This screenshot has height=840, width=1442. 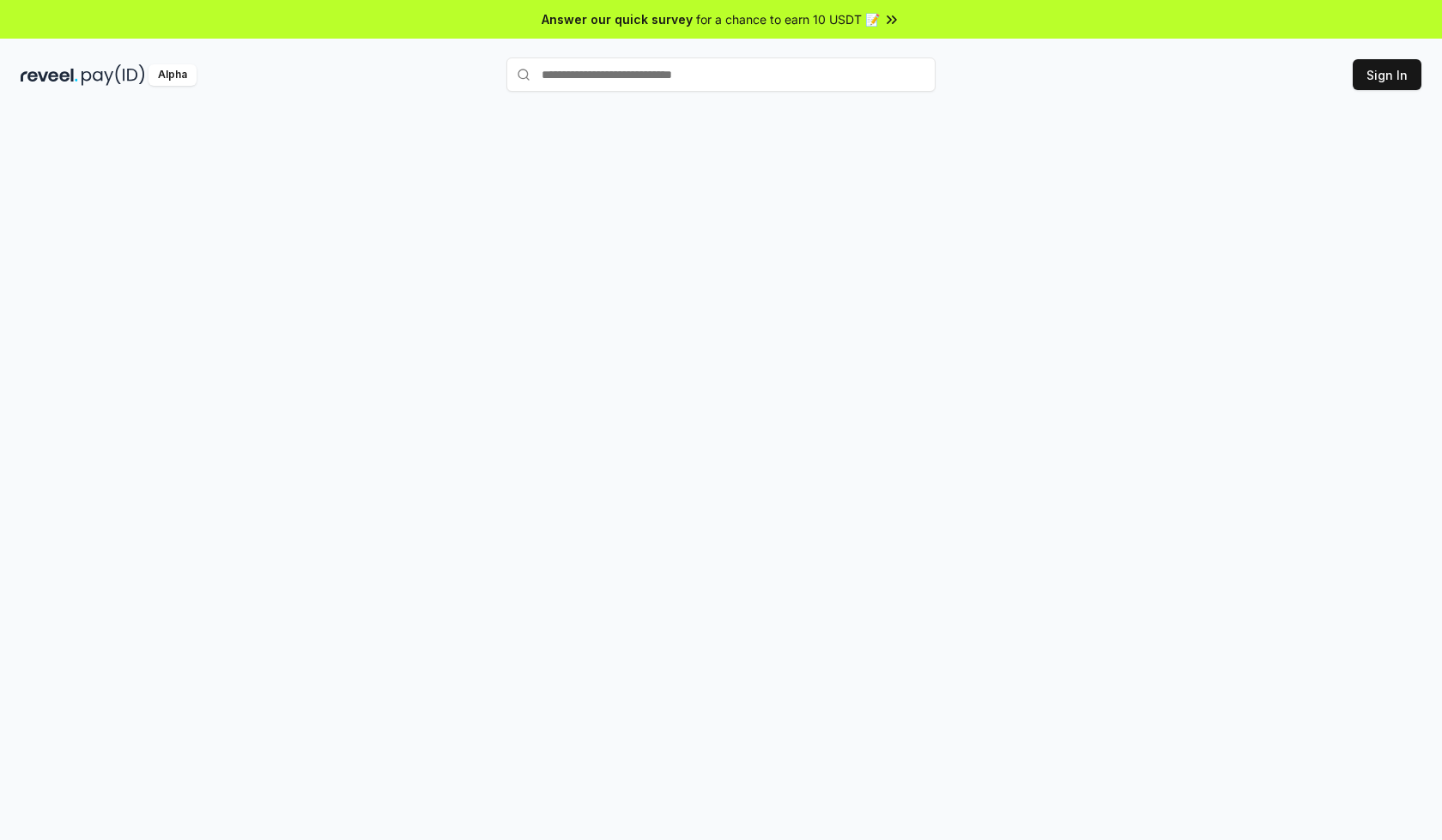 What do you see at coordinates (49, 75) in the screenshot?
I see `img: reveel_dark` at bounding box center [49, 75].